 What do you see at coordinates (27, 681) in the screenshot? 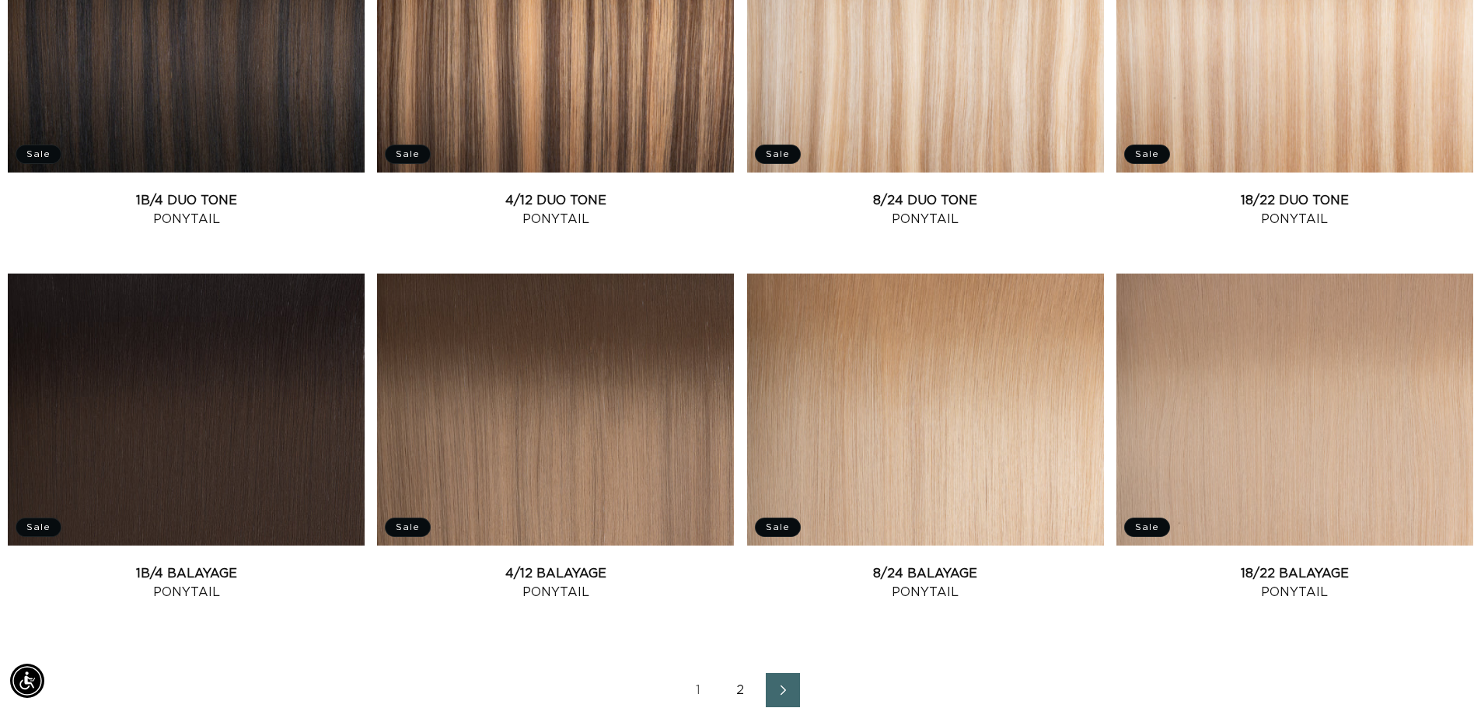
I see `div: Accessibility Menu` at bounding box center [27, 681].